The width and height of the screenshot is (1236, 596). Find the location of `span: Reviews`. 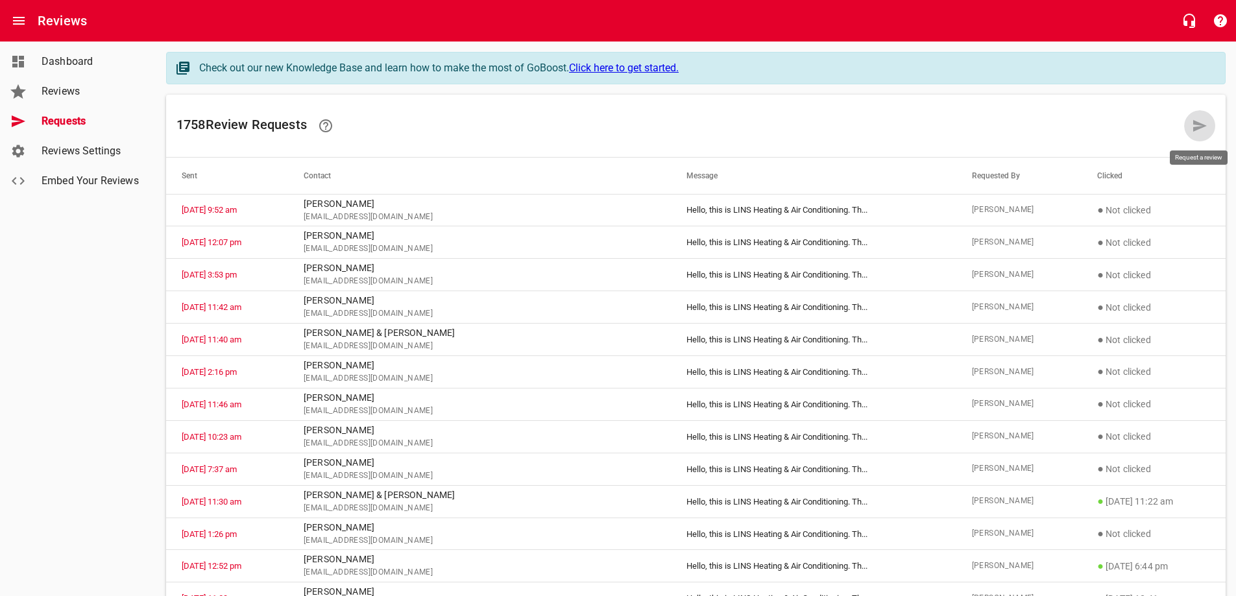

span: Reviews is located at coordinates (91, 91).